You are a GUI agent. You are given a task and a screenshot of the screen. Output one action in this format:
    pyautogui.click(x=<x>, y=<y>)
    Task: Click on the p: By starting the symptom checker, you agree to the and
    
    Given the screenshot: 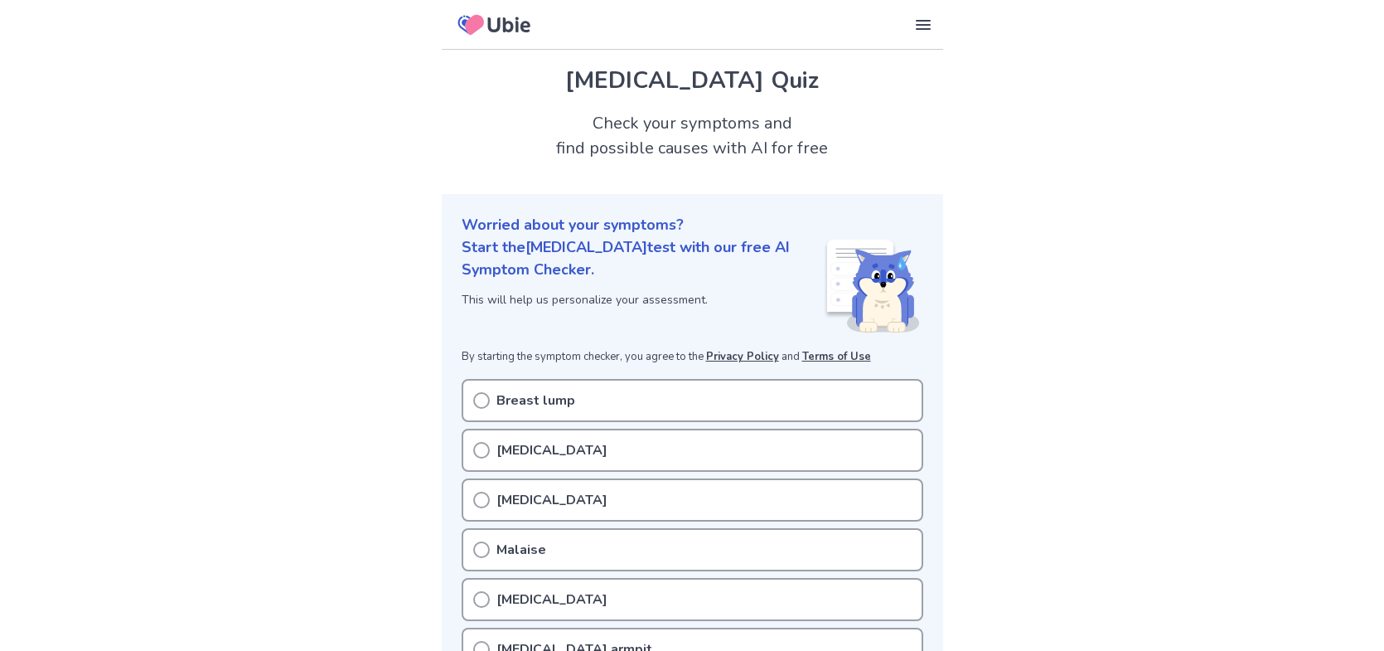 What is the action you would take?
    pyautogui.click(x=692, y=357)
    